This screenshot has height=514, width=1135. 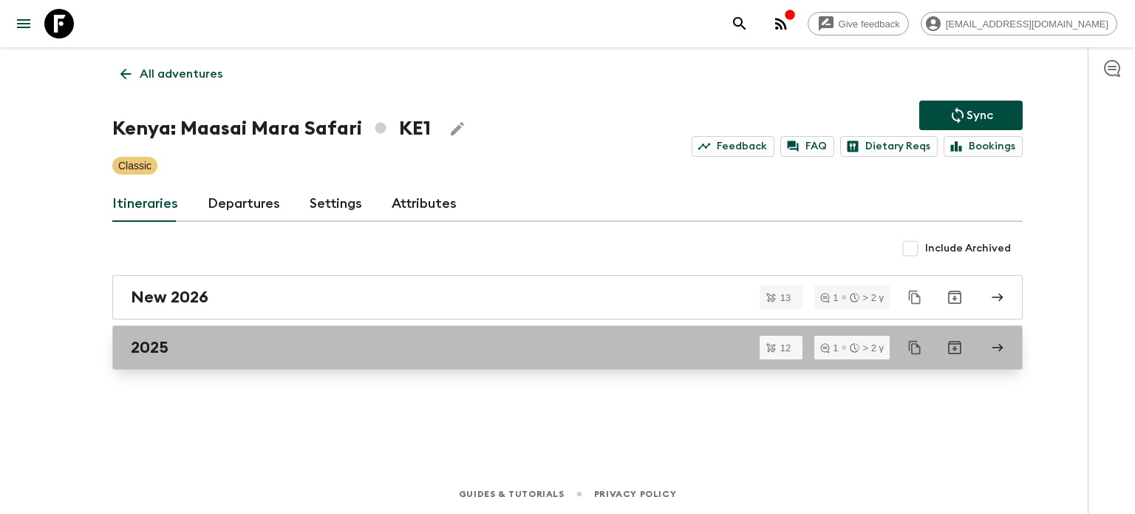 I want to click on span: Give feedback, so click(x=869, y=24).